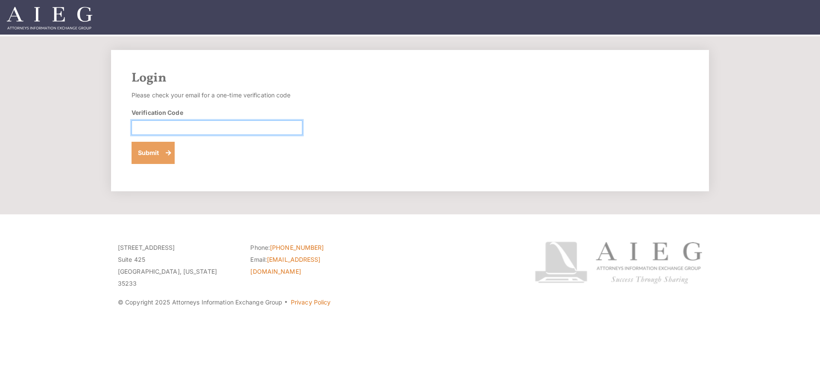  I want to click on p: Please check your email for a one-time verification code, so click(217, 95).